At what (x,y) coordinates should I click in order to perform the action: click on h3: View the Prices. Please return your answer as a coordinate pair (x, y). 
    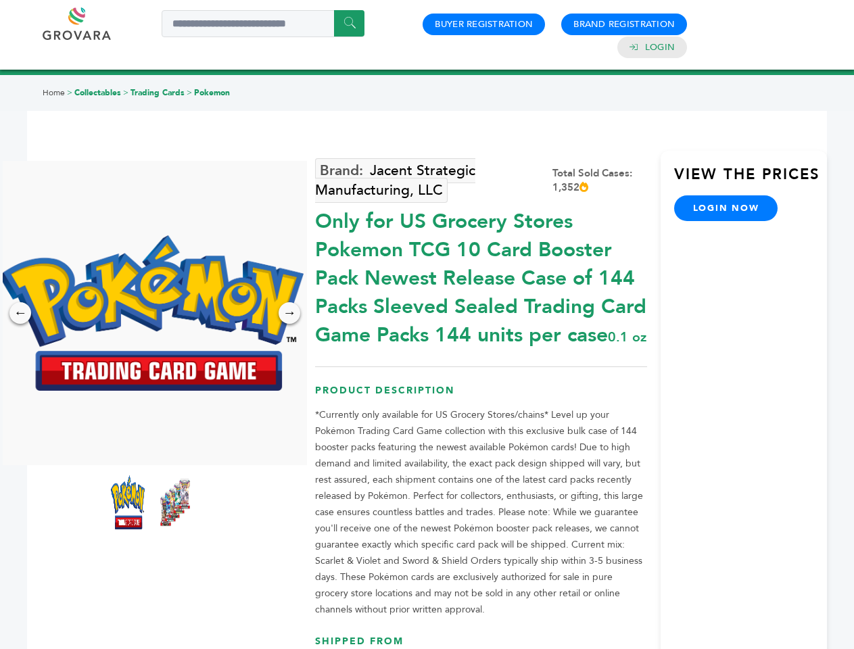
    Looking at the image, I should click on (750, 180).